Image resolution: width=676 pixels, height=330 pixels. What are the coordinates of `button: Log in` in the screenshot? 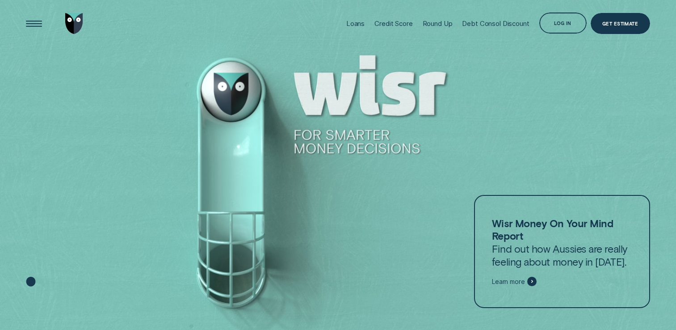 It's located at (563, 23).